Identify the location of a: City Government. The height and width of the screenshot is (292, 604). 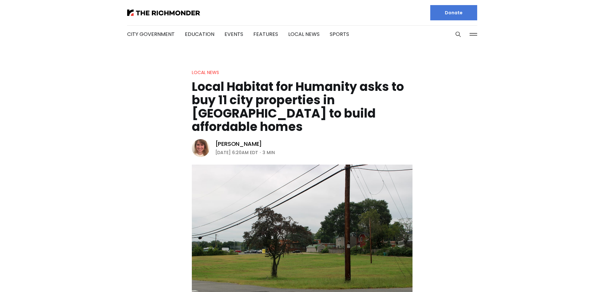
(151, 34).